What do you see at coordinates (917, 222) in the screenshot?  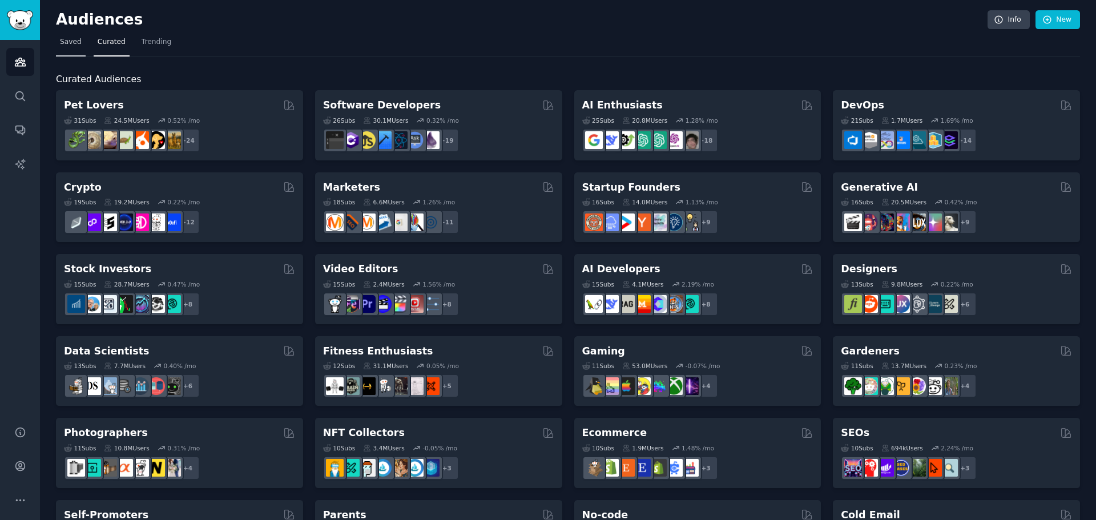 I see `img: FluxAI` at bounding box center [917, 222].